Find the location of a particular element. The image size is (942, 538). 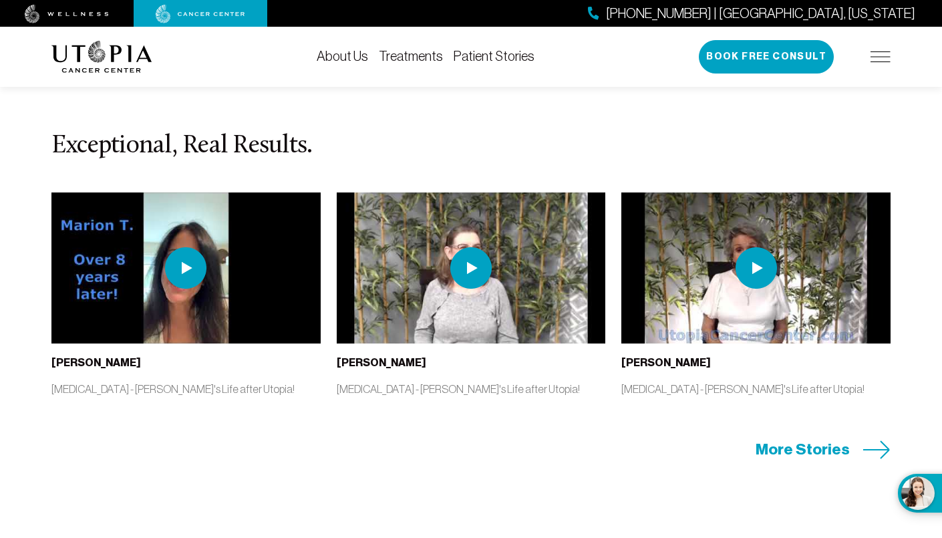

h3: Exceptional, Real Results. is located at coordinates (471, 146).